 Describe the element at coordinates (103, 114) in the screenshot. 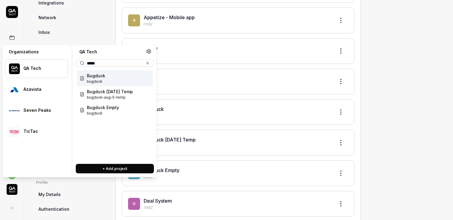

I see `span: Project ID: ct0K` at that location.